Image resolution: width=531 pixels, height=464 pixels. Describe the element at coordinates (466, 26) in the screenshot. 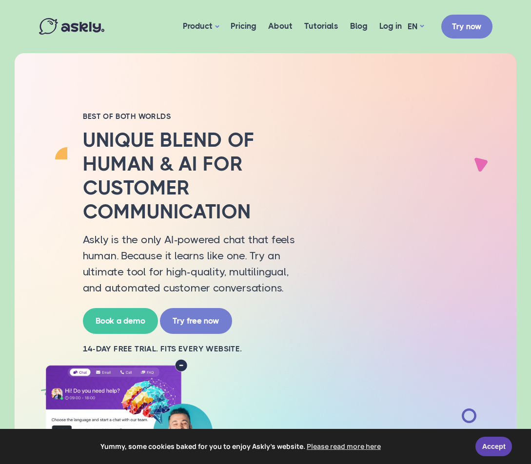

I see `a: Try now` at that location.